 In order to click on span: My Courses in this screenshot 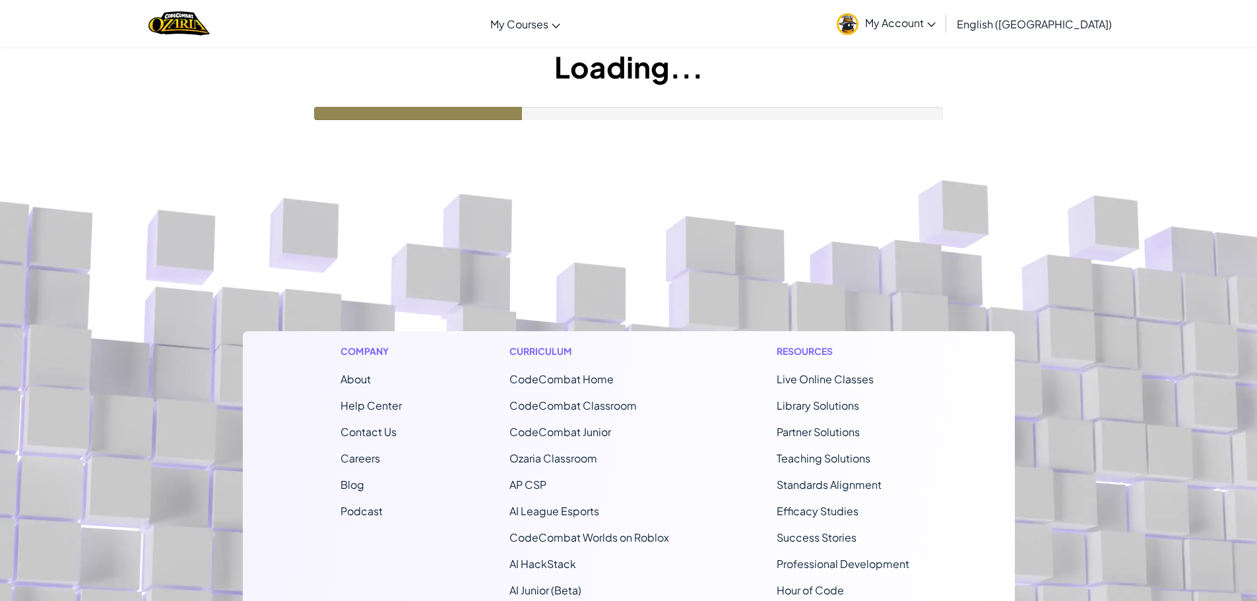, I will do `click(519, 24)`.